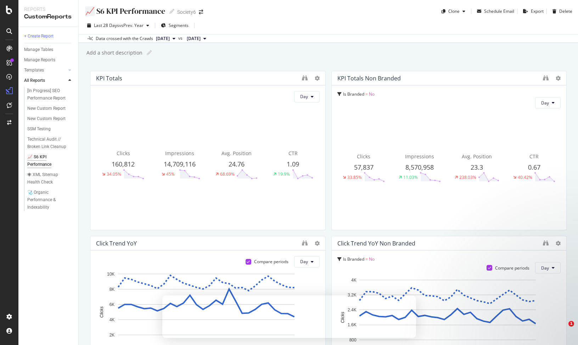 This screenshot has width=578, height=345. I want to click on span: 2025 Aug. 30th, so click(163, 39).